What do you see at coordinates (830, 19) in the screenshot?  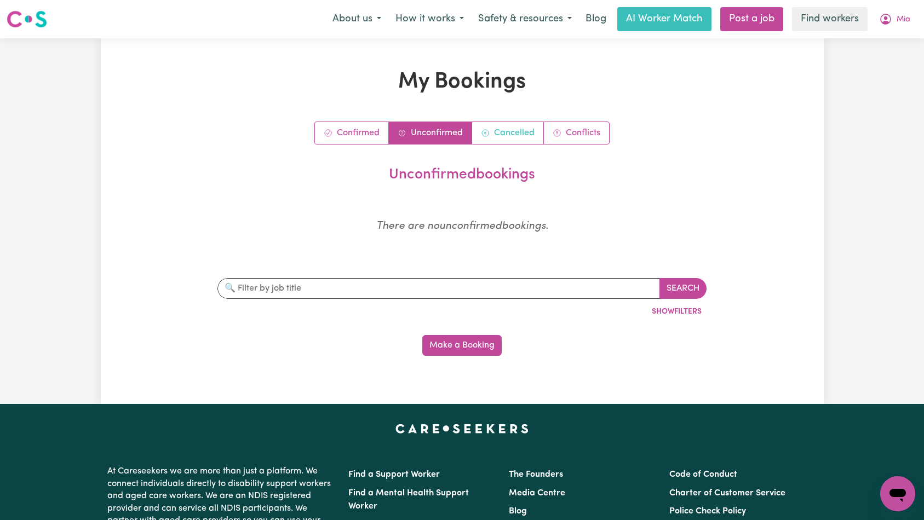 I see `a: Find workers` at bounding box center [830, 19].